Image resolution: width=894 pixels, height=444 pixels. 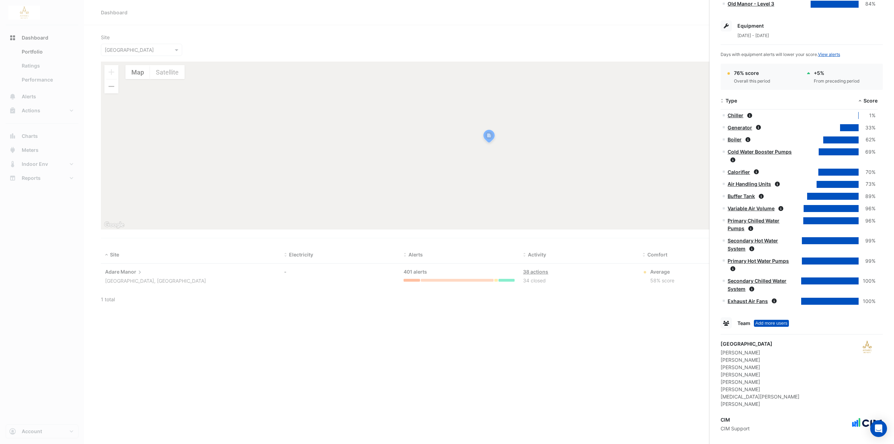 What do you see at coordinates (740, 127) in the screenshot?
I see `a: Generator` at bounding box center [740, 127].